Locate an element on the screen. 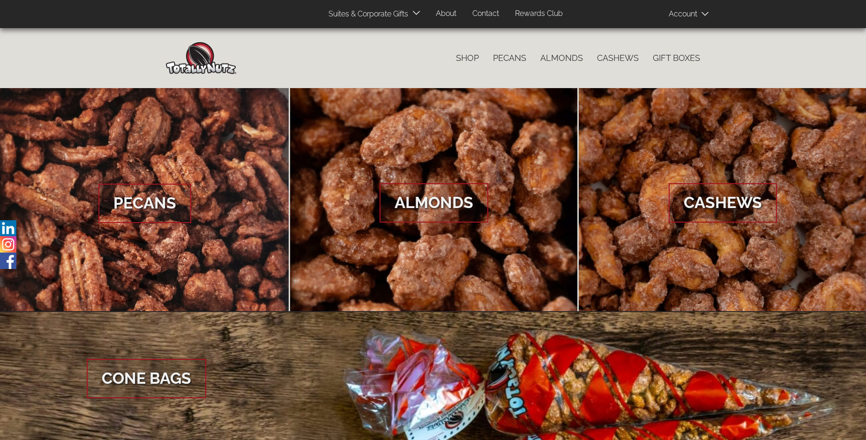  span: Cone Bags is located at coordinates (146, 379).